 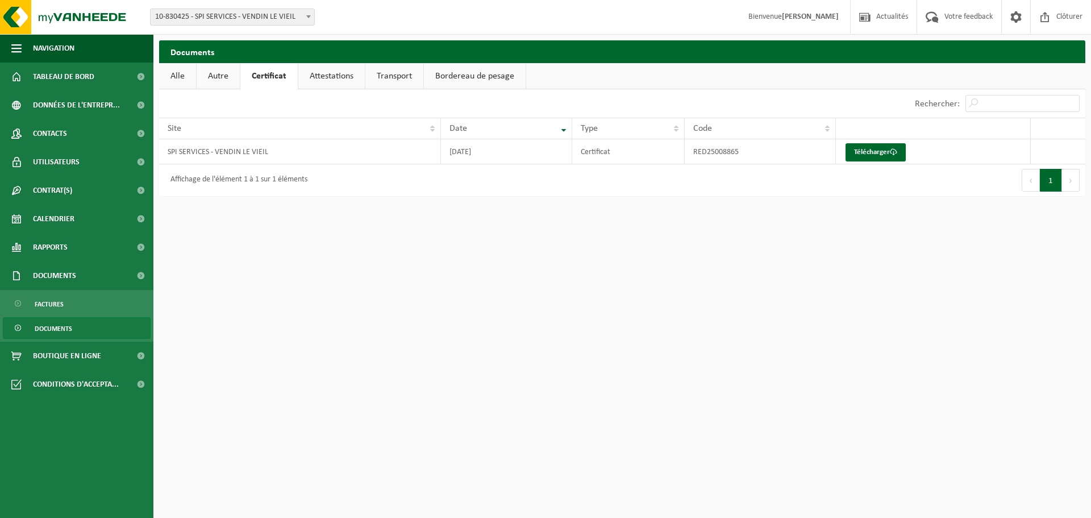 I want to click on button: 1, so click(x=1051, y=180).